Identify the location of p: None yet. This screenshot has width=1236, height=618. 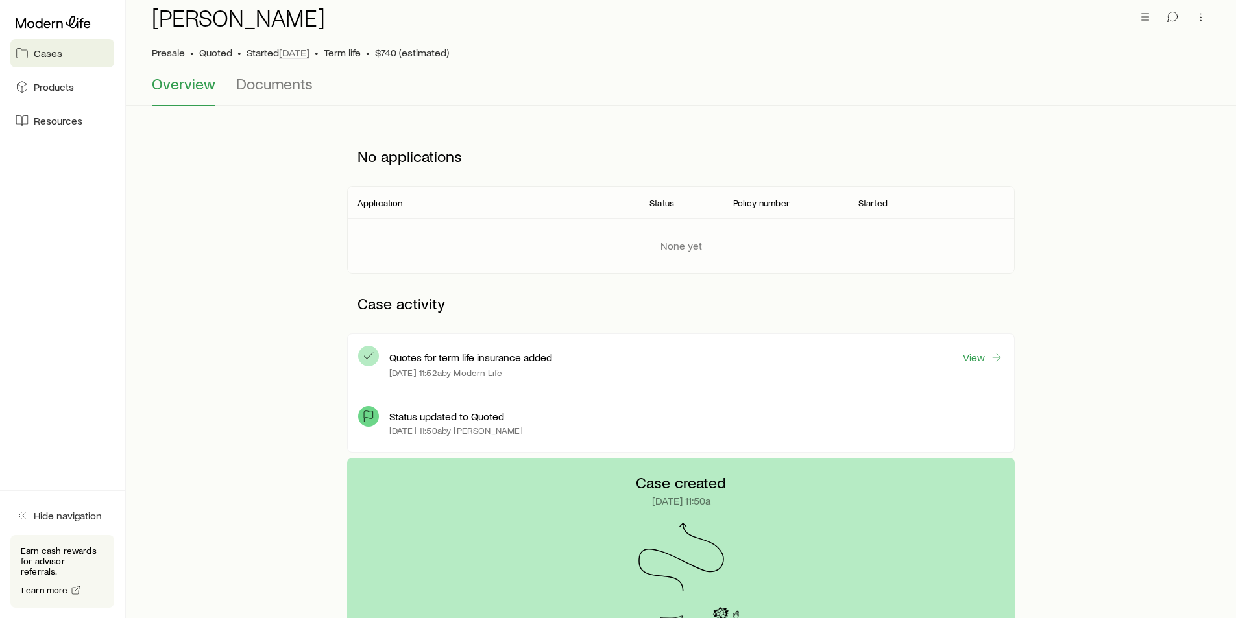
(681, 246).